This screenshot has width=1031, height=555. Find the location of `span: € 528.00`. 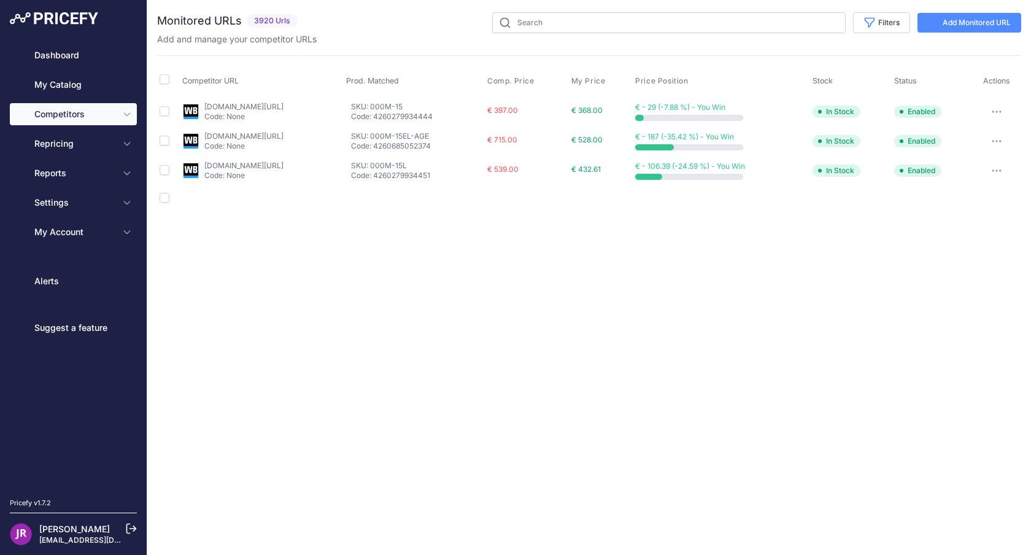

span: € 528.00 is located at coordinates (587, 139).